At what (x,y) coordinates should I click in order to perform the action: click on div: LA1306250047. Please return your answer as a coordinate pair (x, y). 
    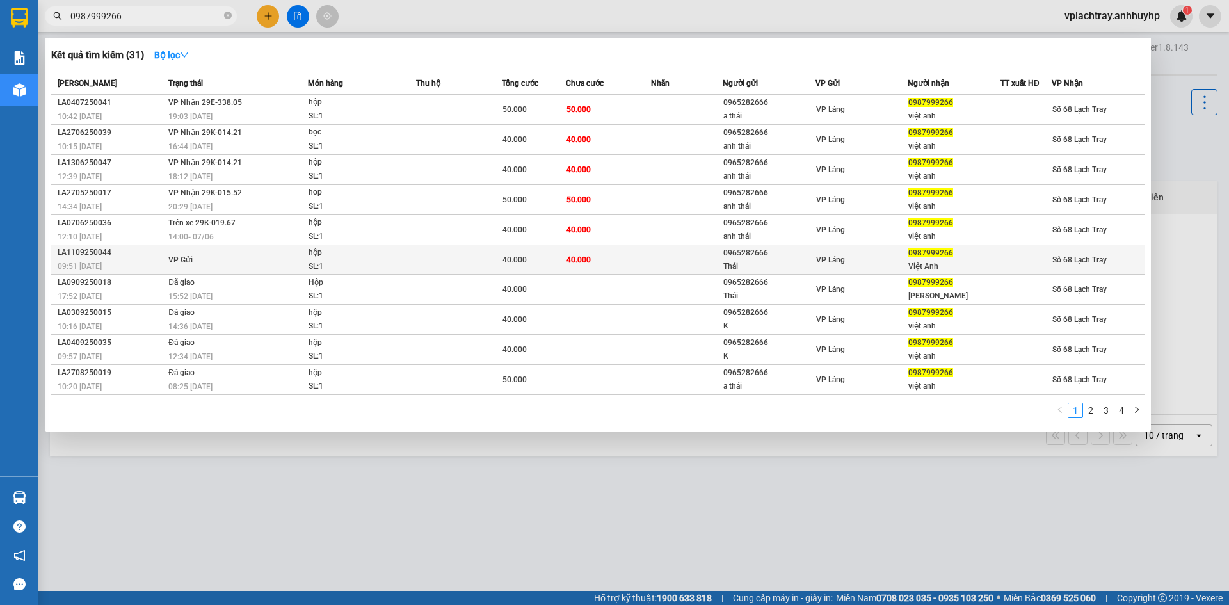
    Looking at the image, I should click on (111, 163).